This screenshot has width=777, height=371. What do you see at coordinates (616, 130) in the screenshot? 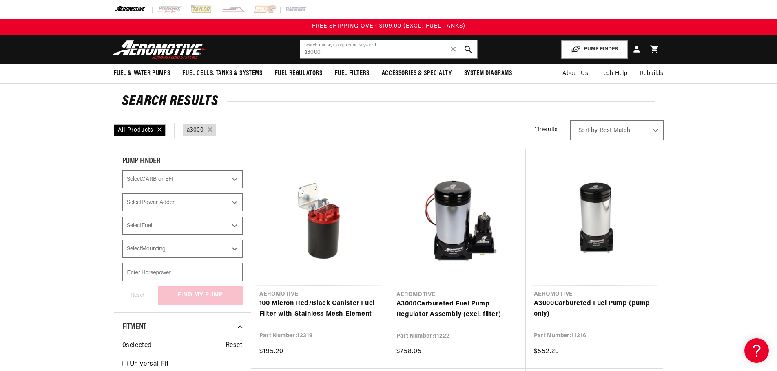
I see `select: Sort by` at bounding box center [616, 130].